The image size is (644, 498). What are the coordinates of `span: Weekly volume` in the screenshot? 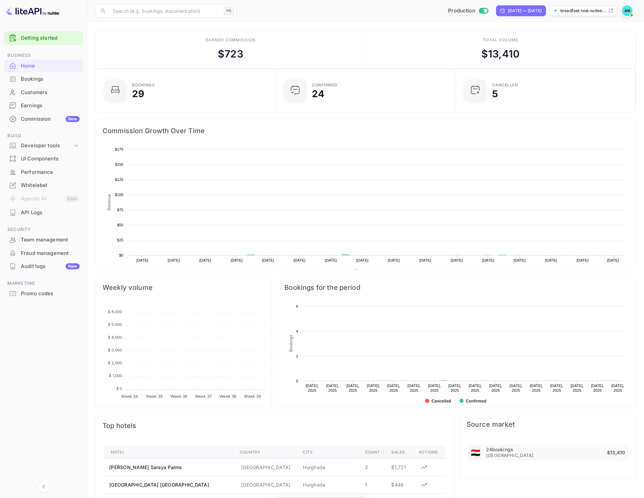 It's located at (183, 287).